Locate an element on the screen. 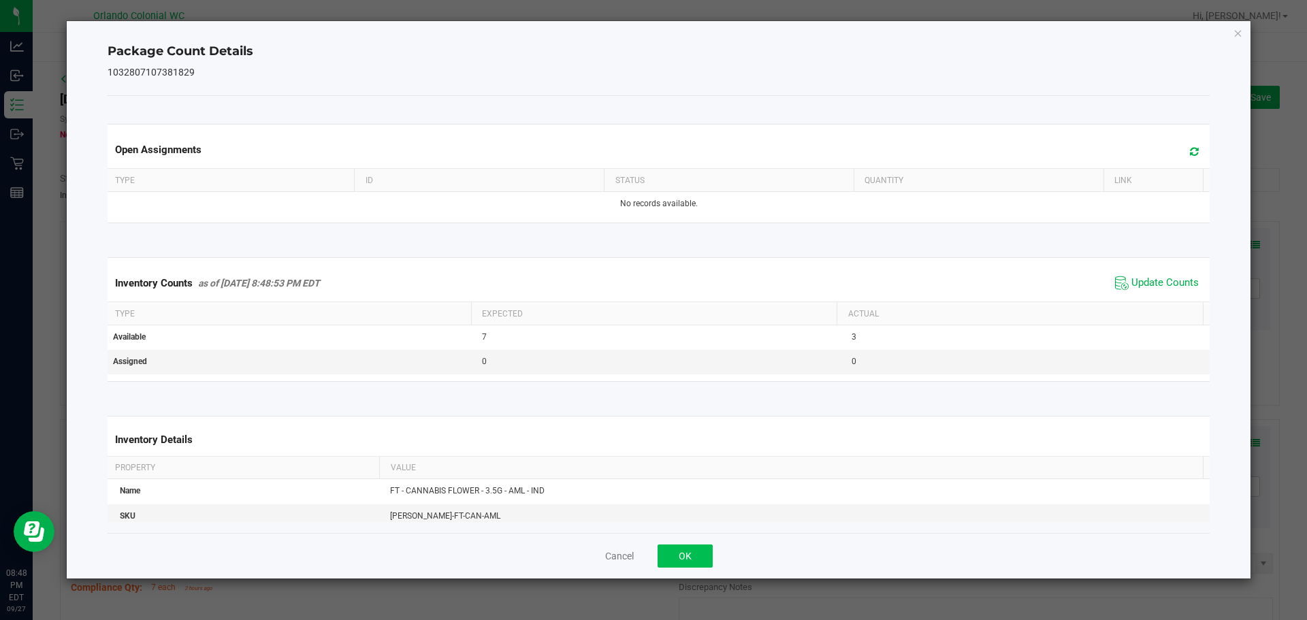  span: 3 is located at coordinates (854, 337).